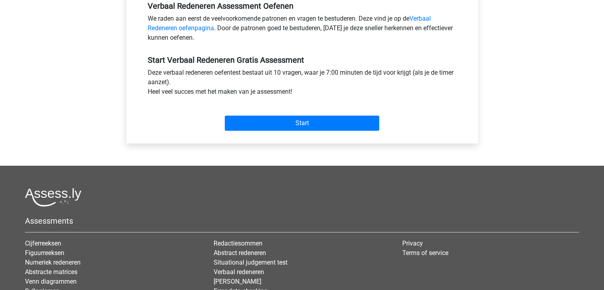  What do you see at coordinates (51, 272) in the screenshot?
I see `a: Abstracte matrices` at bounding box center [51, 272].